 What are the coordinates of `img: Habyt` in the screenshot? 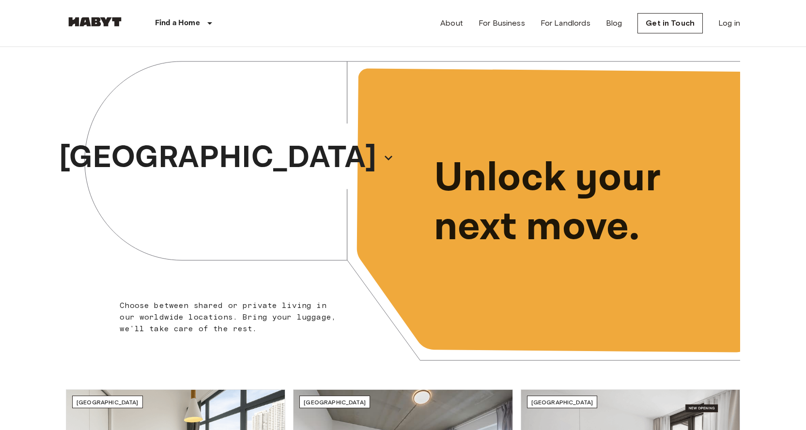 It's located at (95, 22).